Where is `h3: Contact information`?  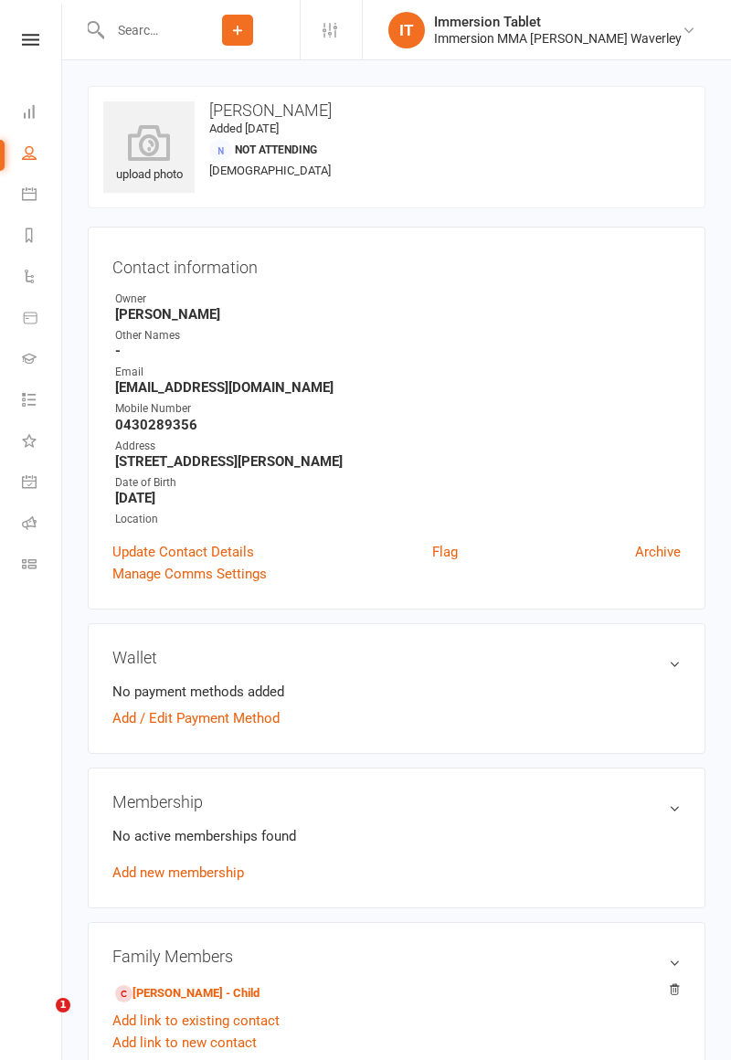
h3: Contact information is located at coordinates (397, 264).